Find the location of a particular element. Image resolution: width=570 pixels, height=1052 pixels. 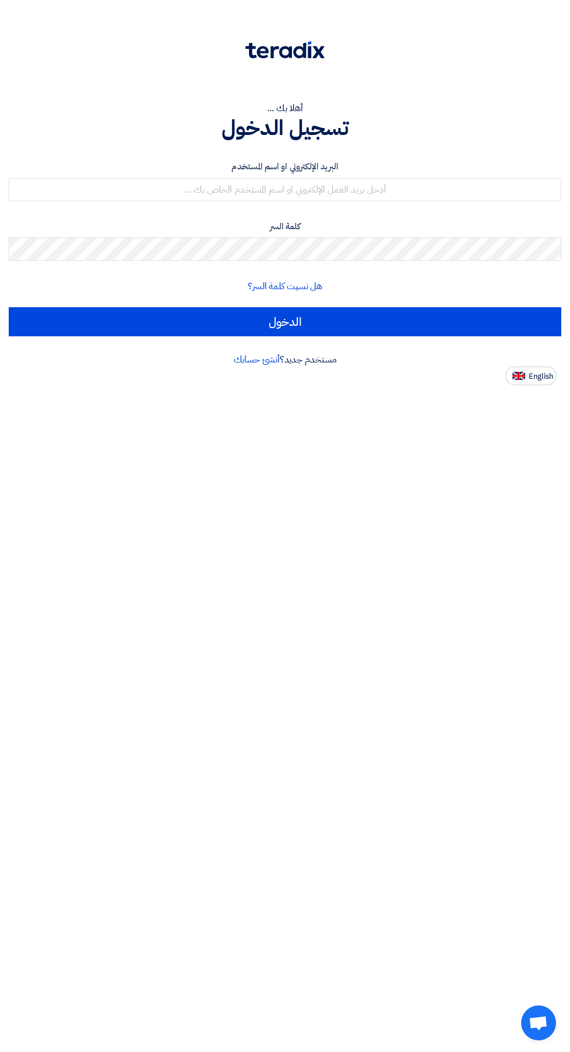

label: كلمة السر is located at coordinates (285, 226).